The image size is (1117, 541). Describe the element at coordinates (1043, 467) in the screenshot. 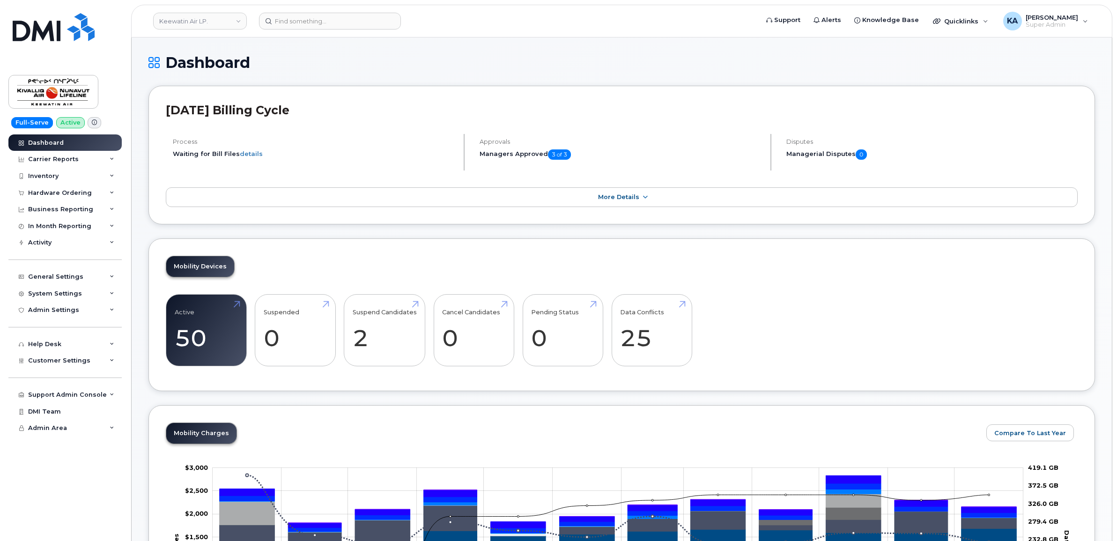

I see `tspan: 419.1 GB` at that location.